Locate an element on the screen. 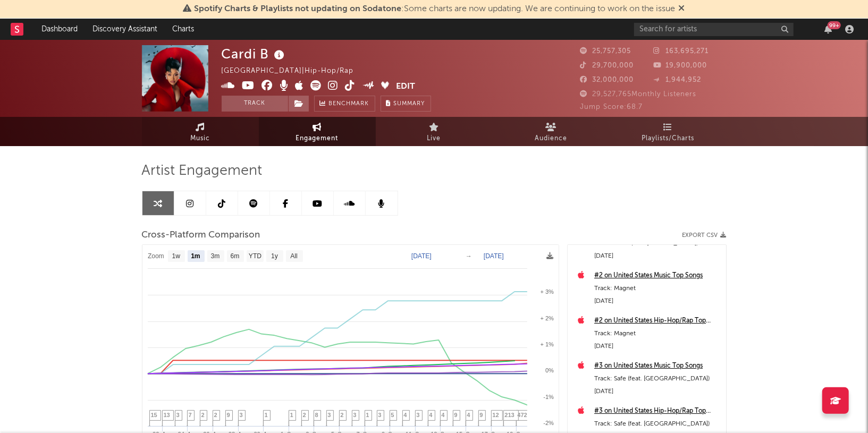  span: Music is located at coordinates (200, 139).